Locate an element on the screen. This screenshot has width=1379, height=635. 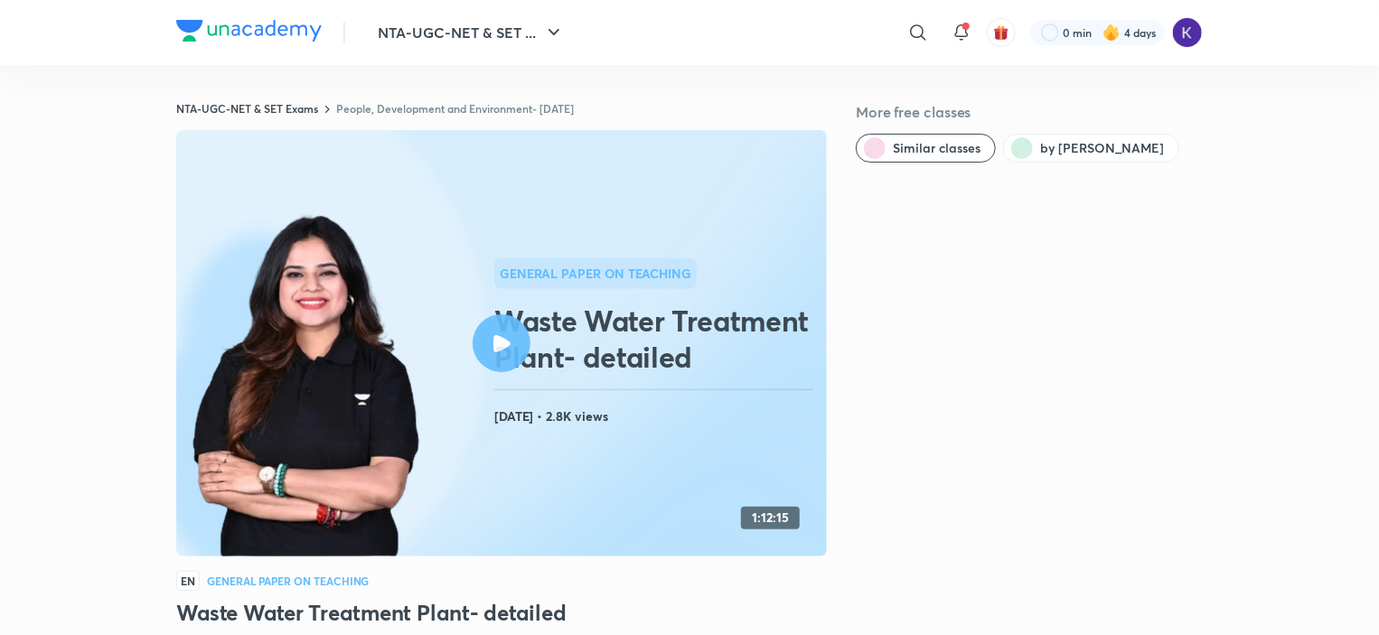
span: Similar classes is located at coordinates (936, 148).